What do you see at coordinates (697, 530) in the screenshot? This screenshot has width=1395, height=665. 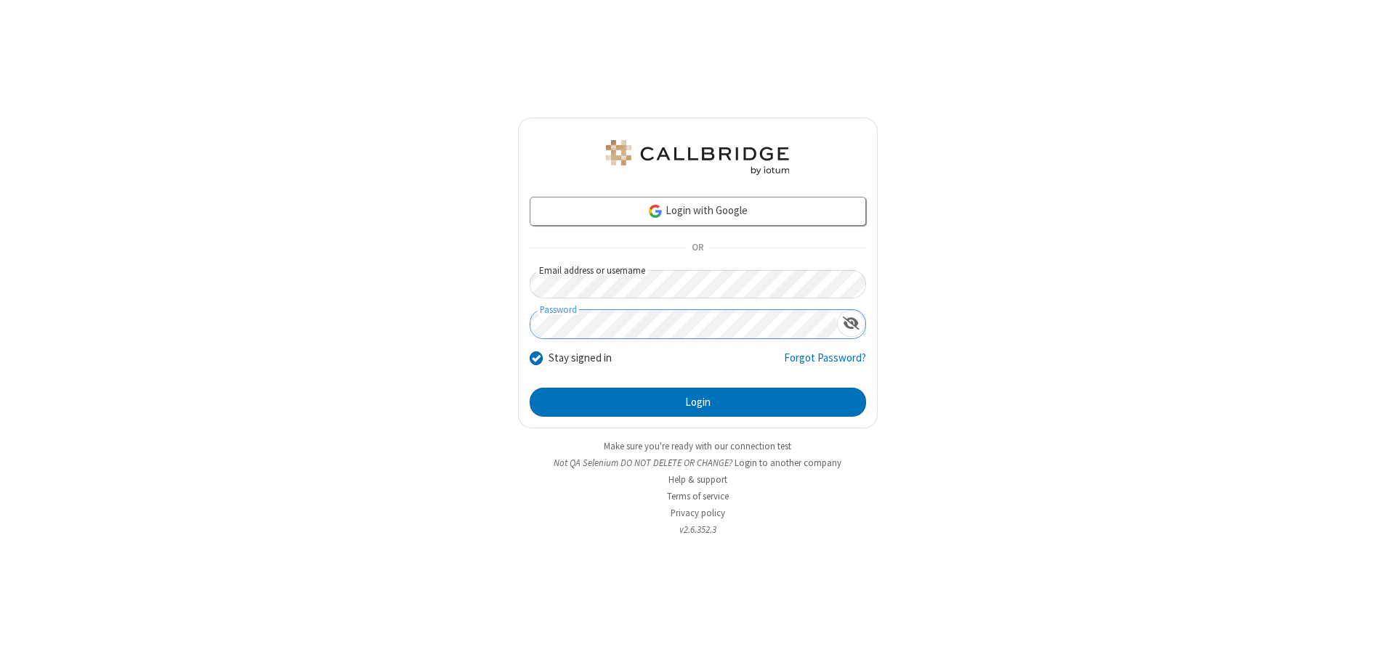 I see `li: v2.6.352.3` at bounding box center [697, 530].